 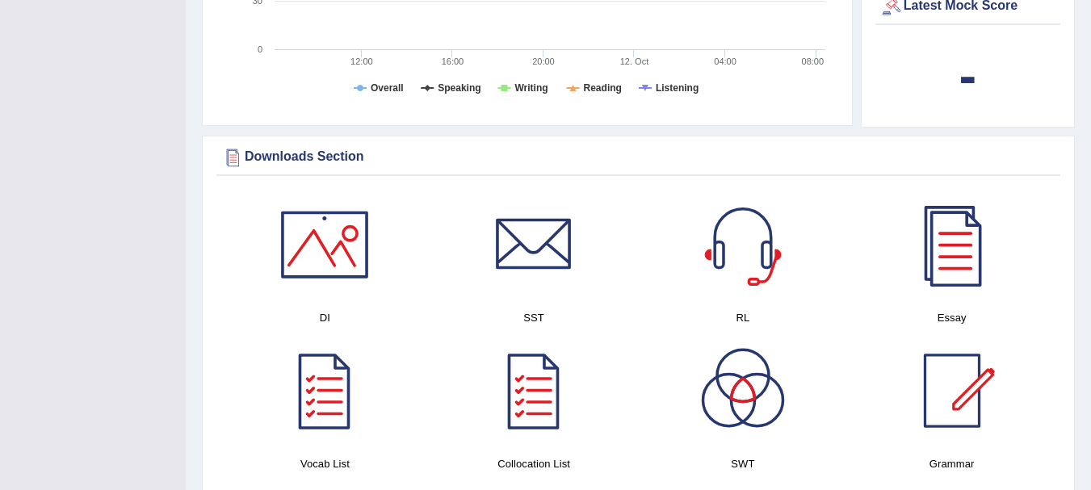 I want to click on h4: Essay, so click(x=951, y=317).